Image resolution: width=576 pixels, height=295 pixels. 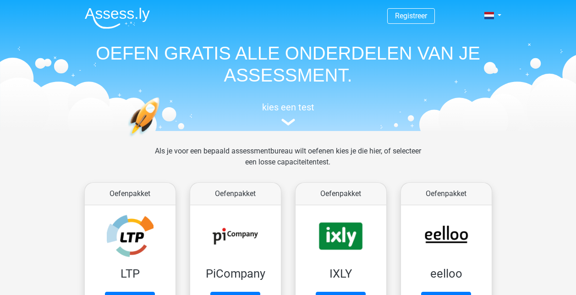 I want to click on a: kies een test, so click(x=288, y=114).